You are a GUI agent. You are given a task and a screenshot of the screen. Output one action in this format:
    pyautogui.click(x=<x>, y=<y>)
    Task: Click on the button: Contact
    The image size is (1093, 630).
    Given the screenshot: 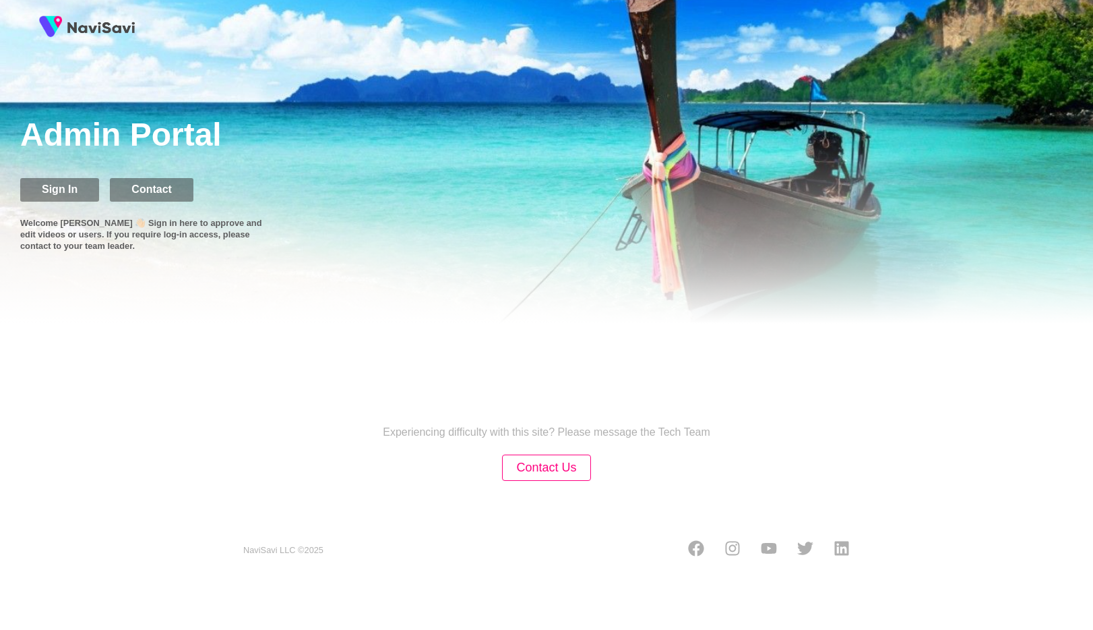 What is the action you would take?
    pyautogui.click(x=152, y=189)
    